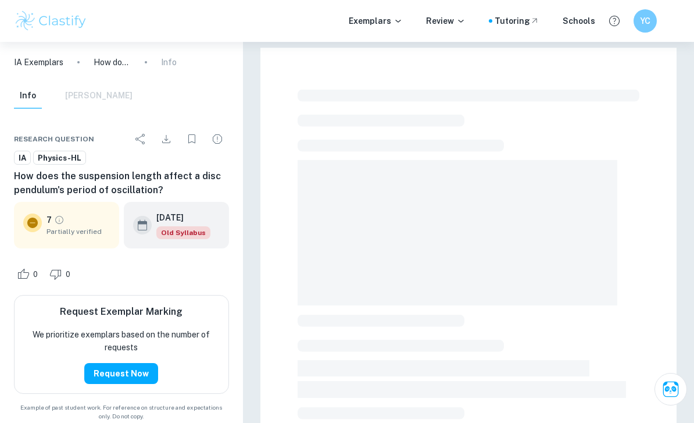  What do you see at coordinates (446, 21) in the screenshot?
I see `p: Review` at bounding box center [446, 21].